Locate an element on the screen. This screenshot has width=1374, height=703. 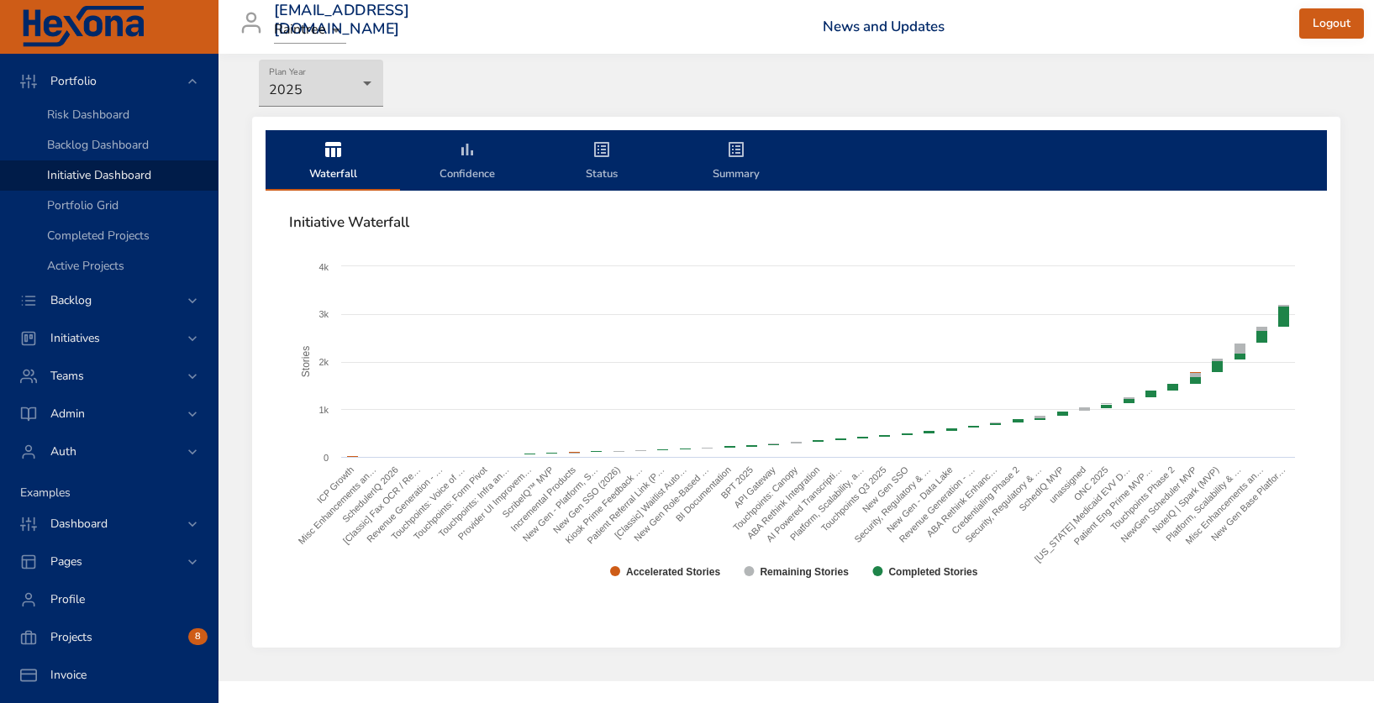
text: ICP Growth is located at coordinates (335, 485).